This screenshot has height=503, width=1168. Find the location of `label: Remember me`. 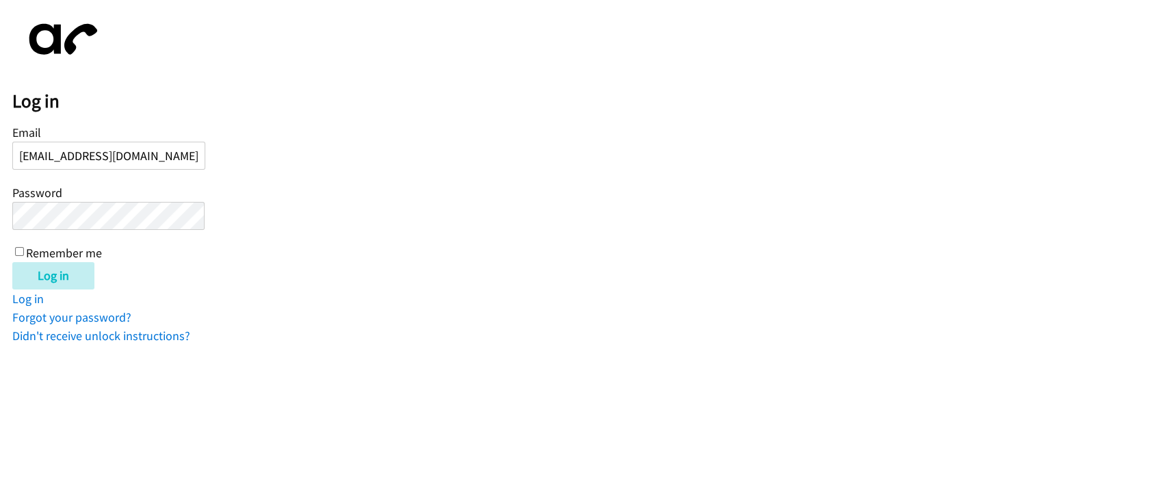

label: Remember me is located at coordinates (64, 253).